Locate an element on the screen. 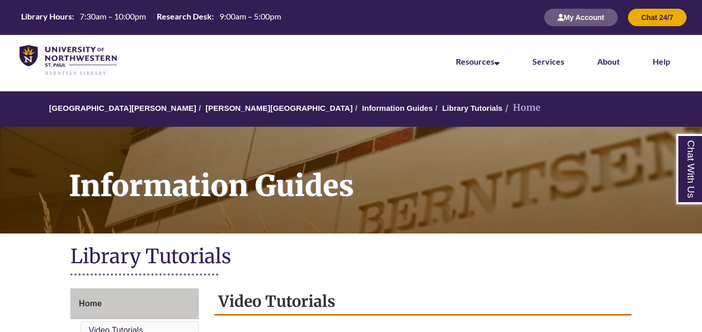 The width and height of the screenshot is (702, 332). a: About is located at coordinates (608, 61).